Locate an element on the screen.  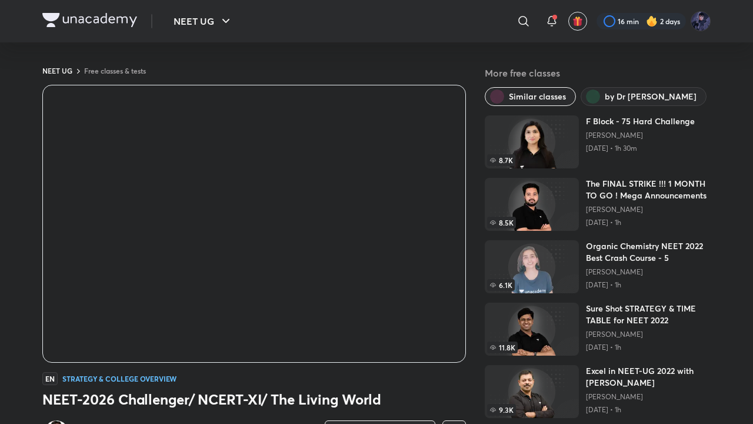
img: streak is located at coordinates (652, 21).